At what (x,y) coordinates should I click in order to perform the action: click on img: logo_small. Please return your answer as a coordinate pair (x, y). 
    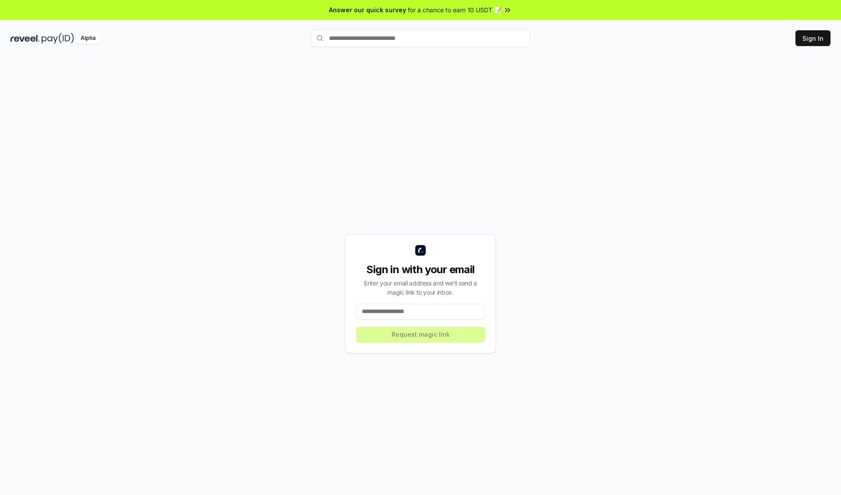
    Looking at the image, I should click on (421, 250).